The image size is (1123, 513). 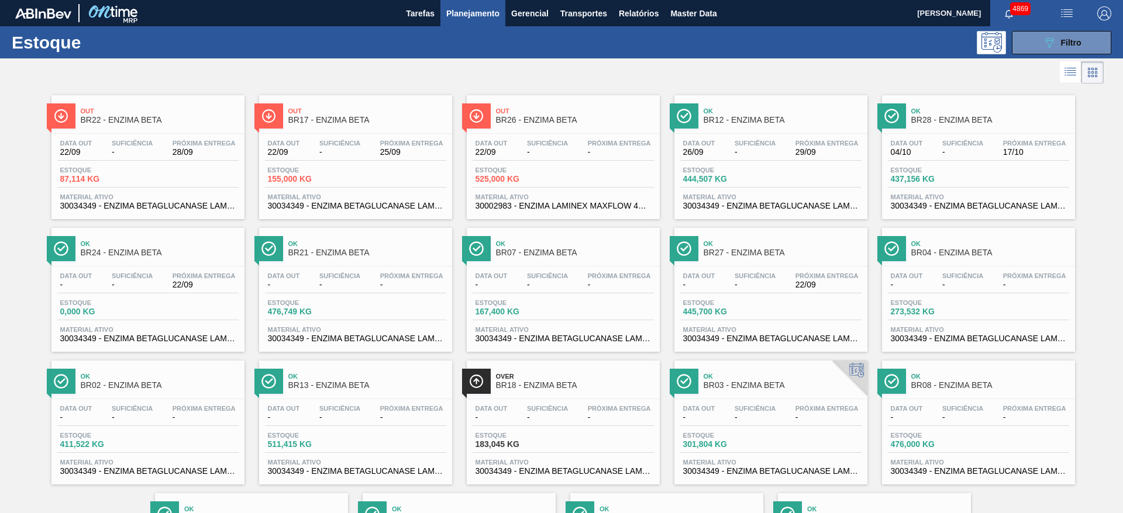 I want to click on span: BR21 - ENZIMA BETA, so click(x=367, y=253).